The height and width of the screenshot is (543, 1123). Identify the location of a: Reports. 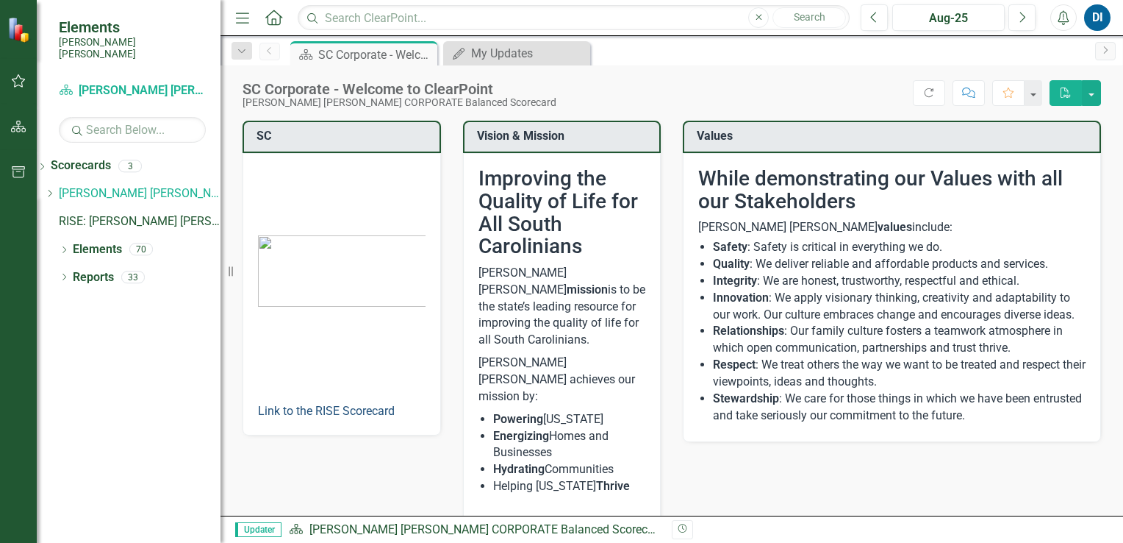
(93, 277).